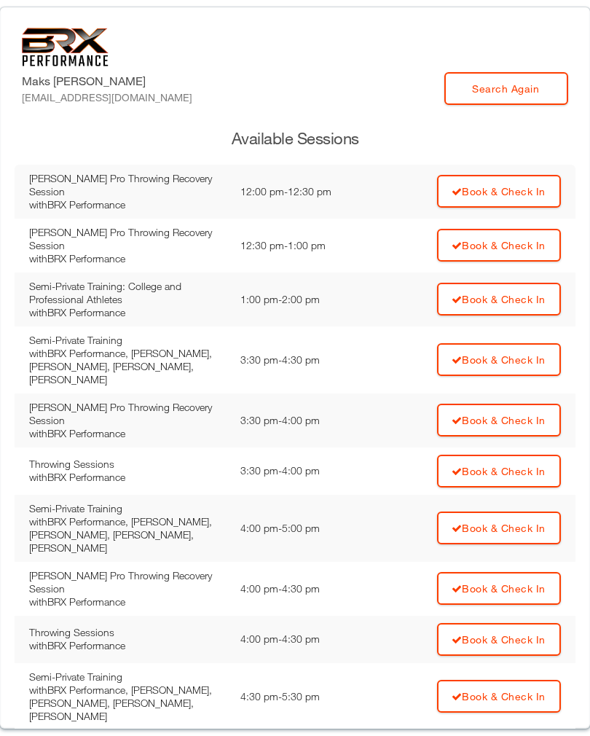  What do you see at coordinates (305, 300) in the screenshot?
I see `td: 1:00 pm - 2:00 pm` at bounding box center [305, 300].